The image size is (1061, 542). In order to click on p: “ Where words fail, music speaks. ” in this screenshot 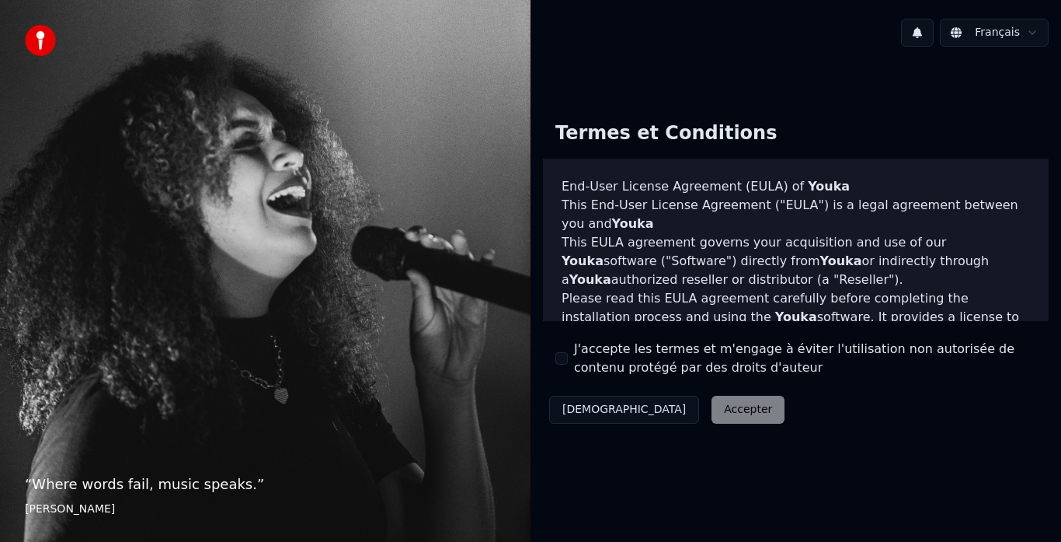, I will do `click(265, 484)`.